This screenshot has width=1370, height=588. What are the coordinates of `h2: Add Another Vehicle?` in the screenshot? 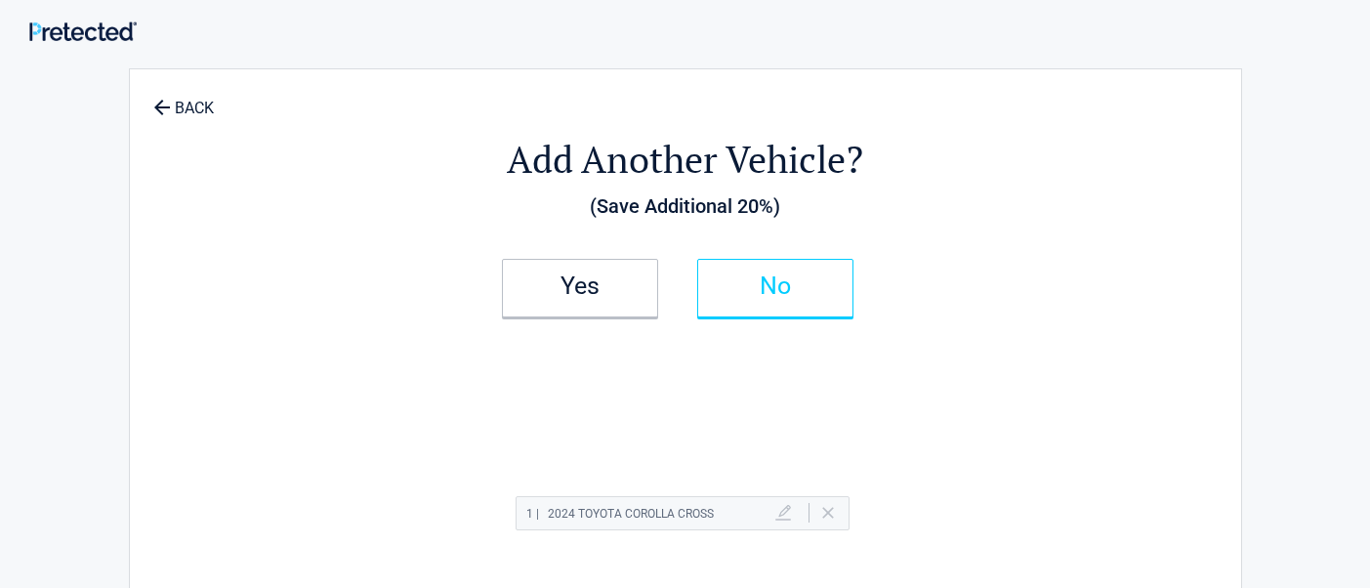 It's located at (686, 159).